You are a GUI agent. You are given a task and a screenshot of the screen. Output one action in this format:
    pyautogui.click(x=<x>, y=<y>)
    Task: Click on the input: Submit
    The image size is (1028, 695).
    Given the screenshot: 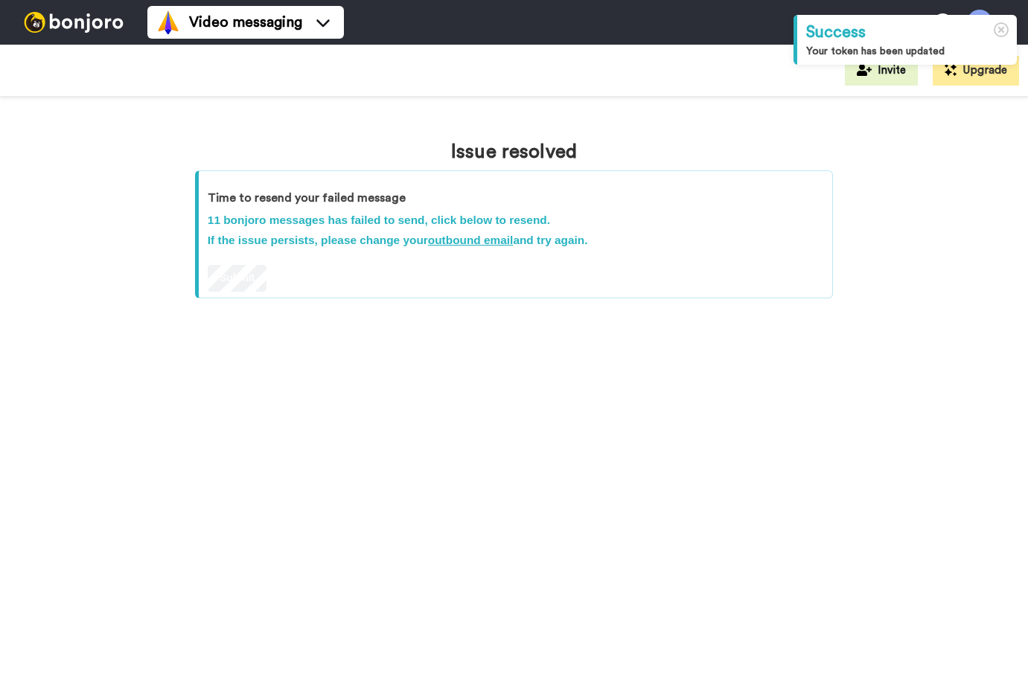 What is the action you would take?
    pyautogui.click(x=237, y=278)
    